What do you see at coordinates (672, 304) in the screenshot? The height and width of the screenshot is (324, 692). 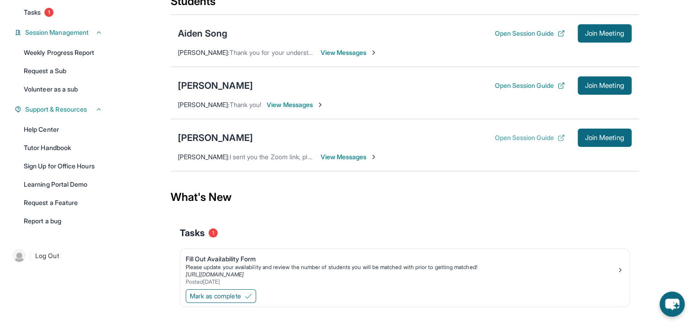 I see `button: chat-button` at bounding box center [672, 304].